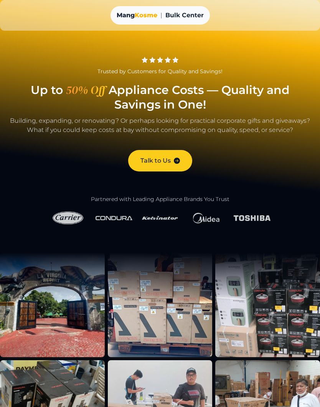 This screenshot has width=320, height=407. What do you see at coordinates (160, 129) in the screenshot?
I see `p: Building, expanding, or renovating? Or perhaps looking for practical corporate gifts and giveaway...` at bounding box center [160, 129].